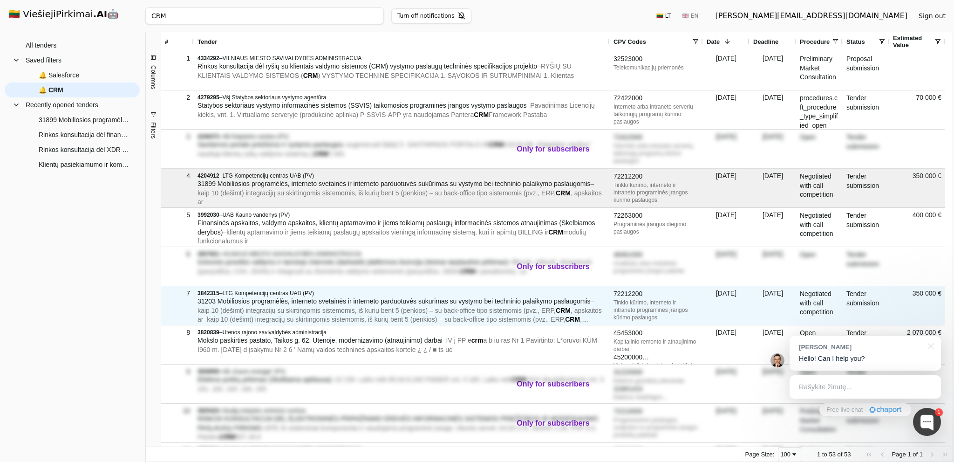 The height and width of the screenshot is (462, 954). I want to click on div: 6, so click(177, 254).